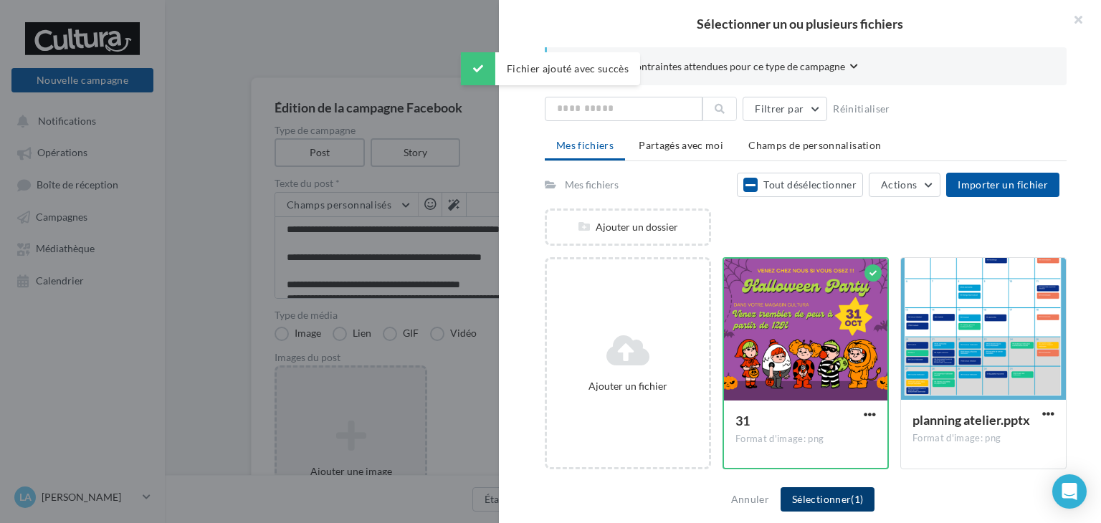 Image resolution: width=1101 pixels, height=523 pixels. What do you see at coordinates (585, 145) in the screenshot?
I see `span: Mes fichiers` at bounding box center [585, 145].